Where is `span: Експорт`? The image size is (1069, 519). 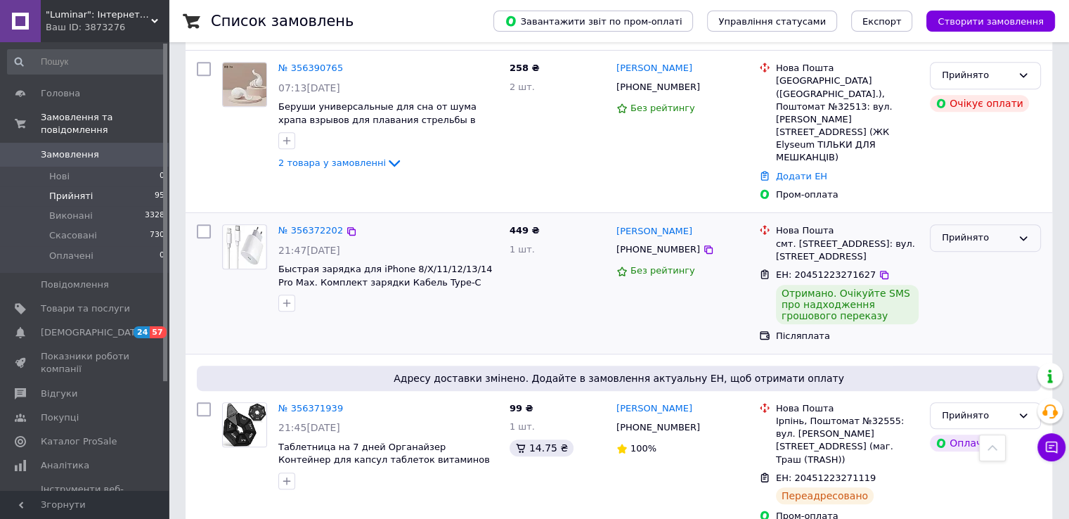 span: Експорт is located at coordinates (882, 21).